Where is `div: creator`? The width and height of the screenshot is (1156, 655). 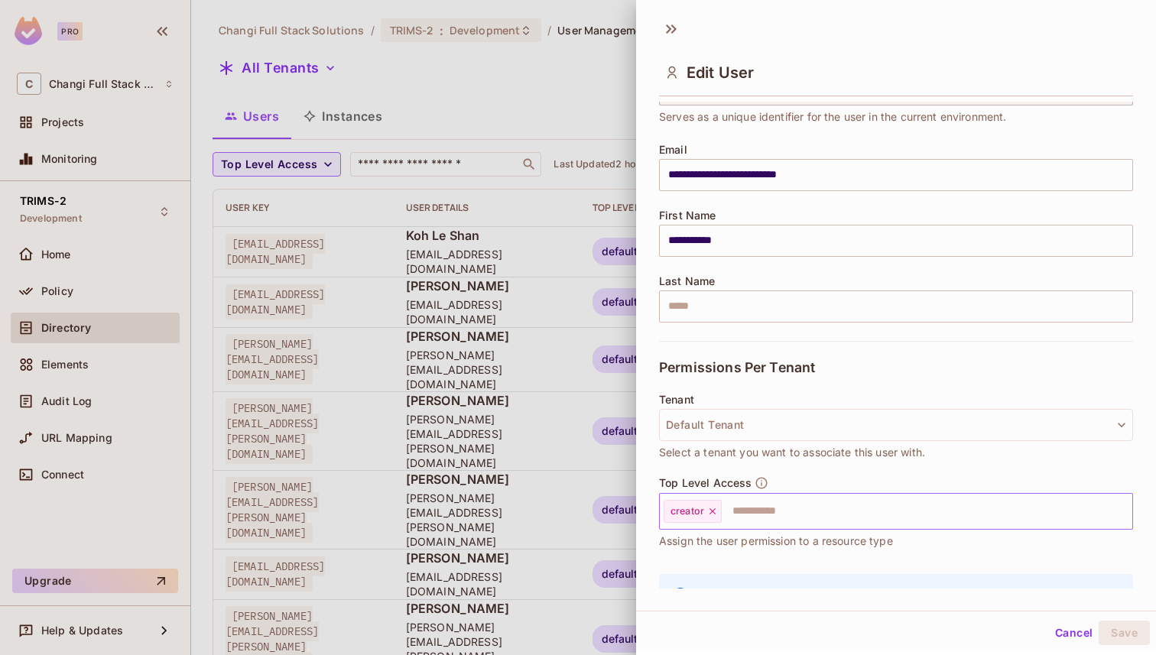 div: creator is located at coordinates (693, 512).